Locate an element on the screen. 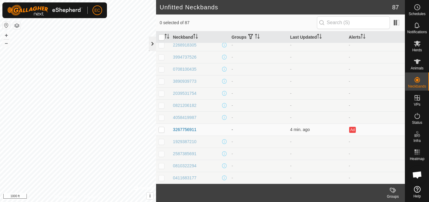 The width and height of the screenshot is (429, 202). div: 3890939773 is located at coordinates (185, 81).